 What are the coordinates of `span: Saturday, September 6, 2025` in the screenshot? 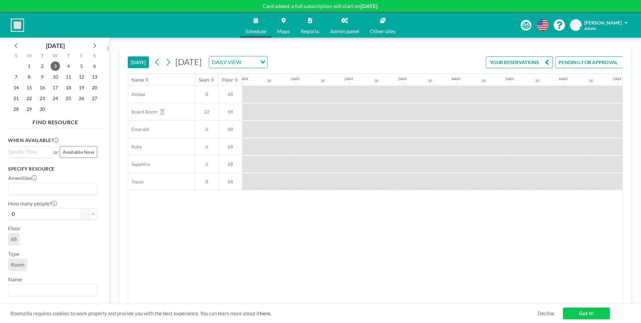 It's located at (95, 66).